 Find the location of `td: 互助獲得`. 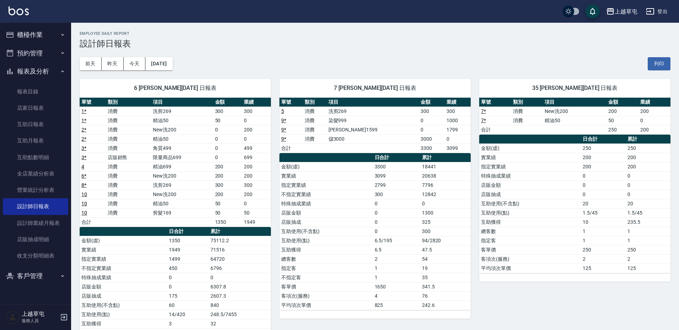

td: 互助獲得 is located at coordinates (530, 222).